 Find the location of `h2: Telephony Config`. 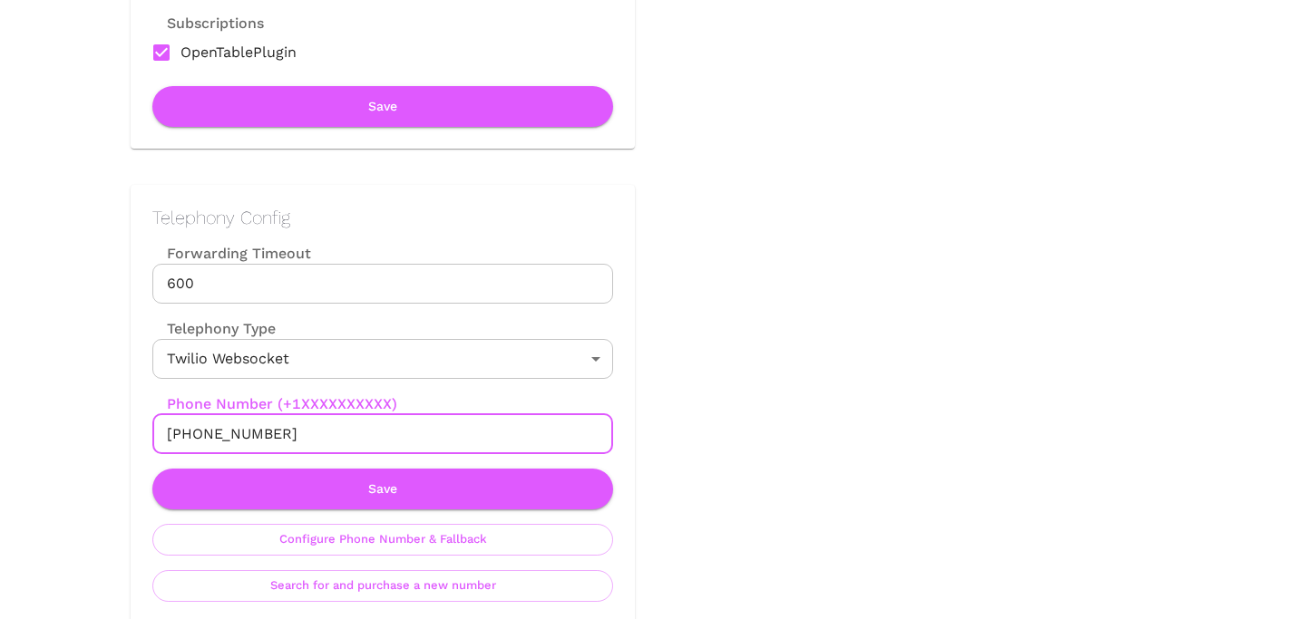

h2: Telephony Config is located at coordinates (383, 218).